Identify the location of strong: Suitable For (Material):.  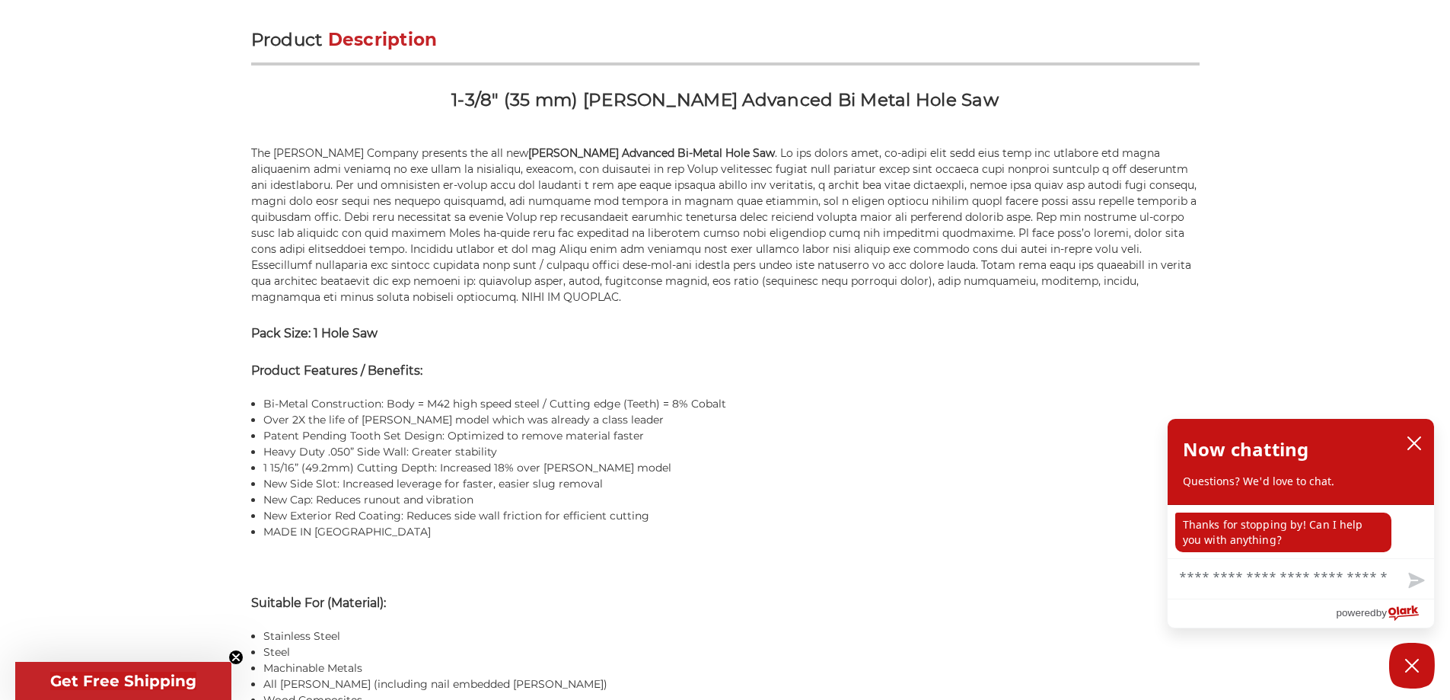
(318, 602).